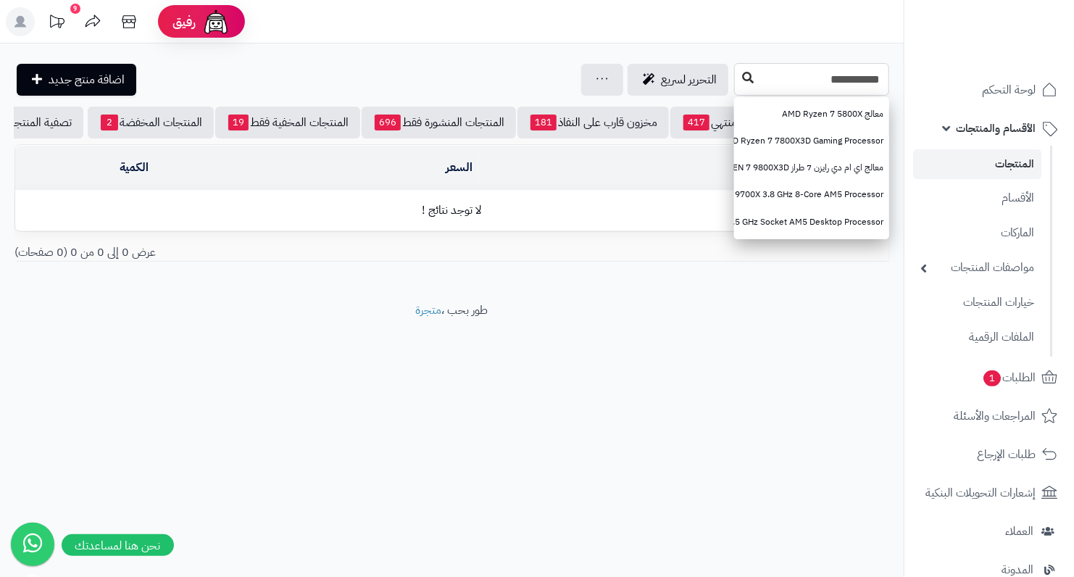 The height and width of the screenshot is (577, 1074). Describe the element at coordinates (227, 252) in the screenshot. I see `div: عرض 0 إلى 0 من 0 (0 صفحات)` at that location.